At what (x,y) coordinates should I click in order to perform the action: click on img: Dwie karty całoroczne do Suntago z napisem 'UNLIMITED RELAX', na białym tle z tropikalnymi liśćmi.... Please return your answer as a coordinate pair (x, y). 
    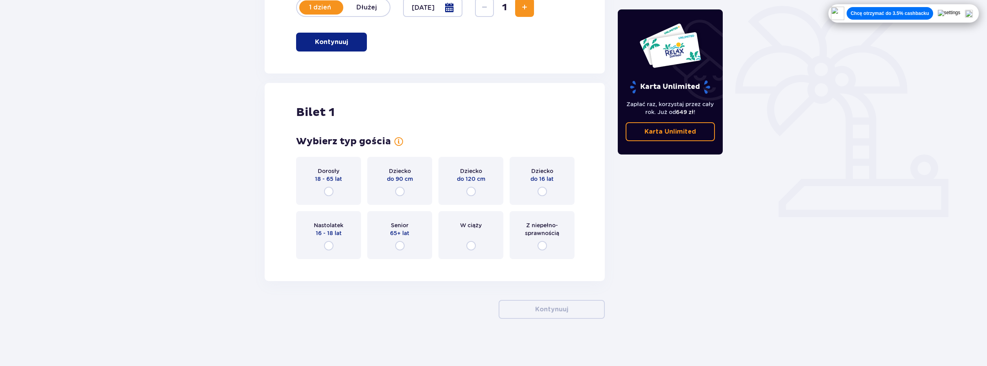
    Looking at the image, I should click on (670, 46).